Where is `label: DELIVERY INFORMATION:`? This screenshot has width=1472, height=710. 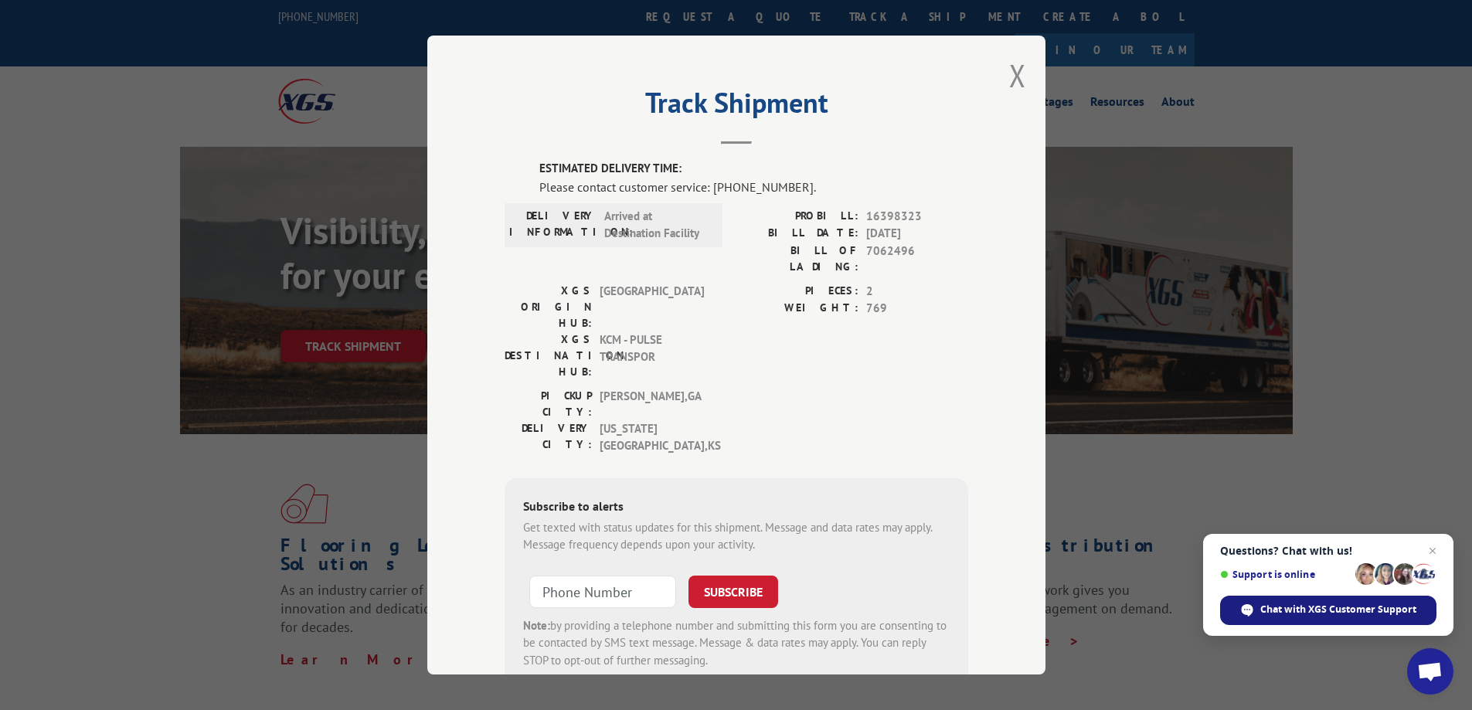 label: DELIVERY INFORMATION: is located at coordinates (553, 225).